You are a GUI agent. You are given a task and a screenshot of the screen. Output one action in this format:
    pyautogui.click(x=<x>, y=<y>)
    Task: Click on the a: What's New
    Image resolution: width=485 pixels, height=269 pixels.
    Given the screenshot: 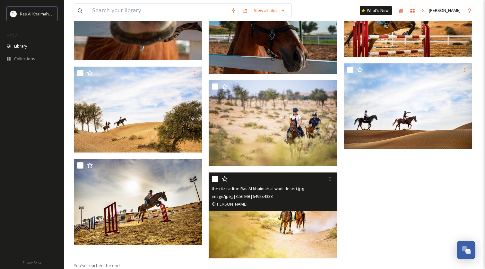 What is the action you would take?
    pyautogui.click(x=376, y=11)
    